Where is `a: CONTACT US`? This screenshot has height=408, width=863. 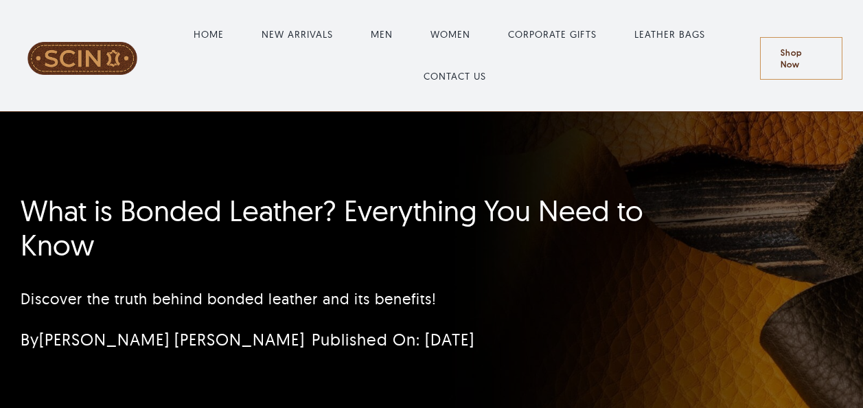 a: CONTACT US is located at coordinates (454, 76).